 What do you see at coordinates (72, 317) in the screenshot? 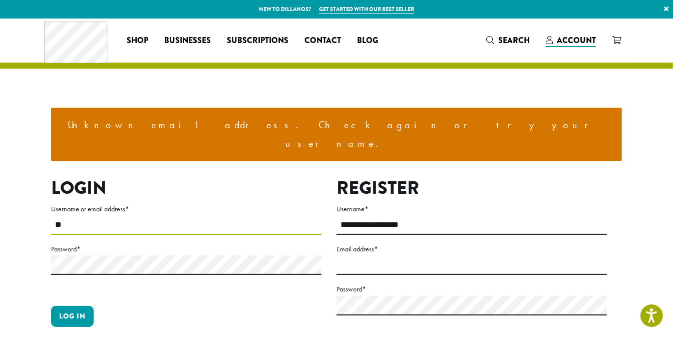
I see `button: Log in` at bounding box center [72, 317].